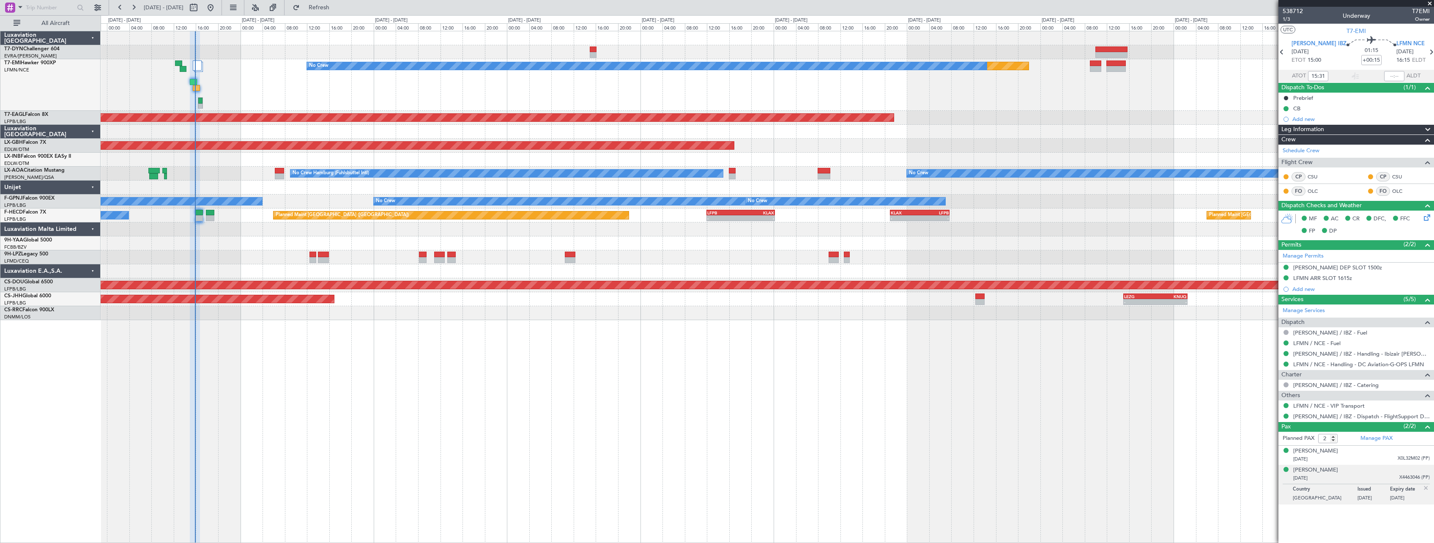 This screenshot has width=1434, height=543. What do you see at coordinates (16, 149) in the screenshot?
I see `a: EDLW/DTM` at bounding box center [16, 149].